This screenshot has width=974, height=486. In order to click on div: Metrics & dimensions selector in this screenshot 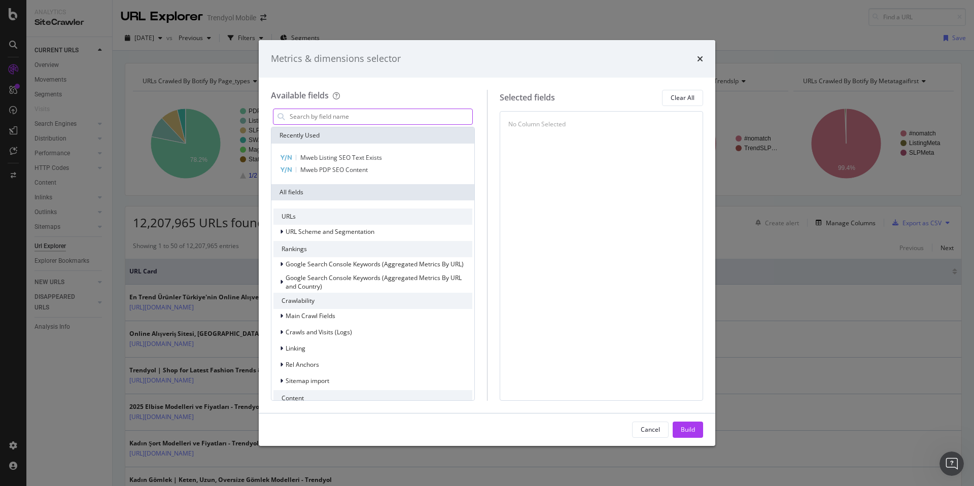, I will do `click(336, 59)`.